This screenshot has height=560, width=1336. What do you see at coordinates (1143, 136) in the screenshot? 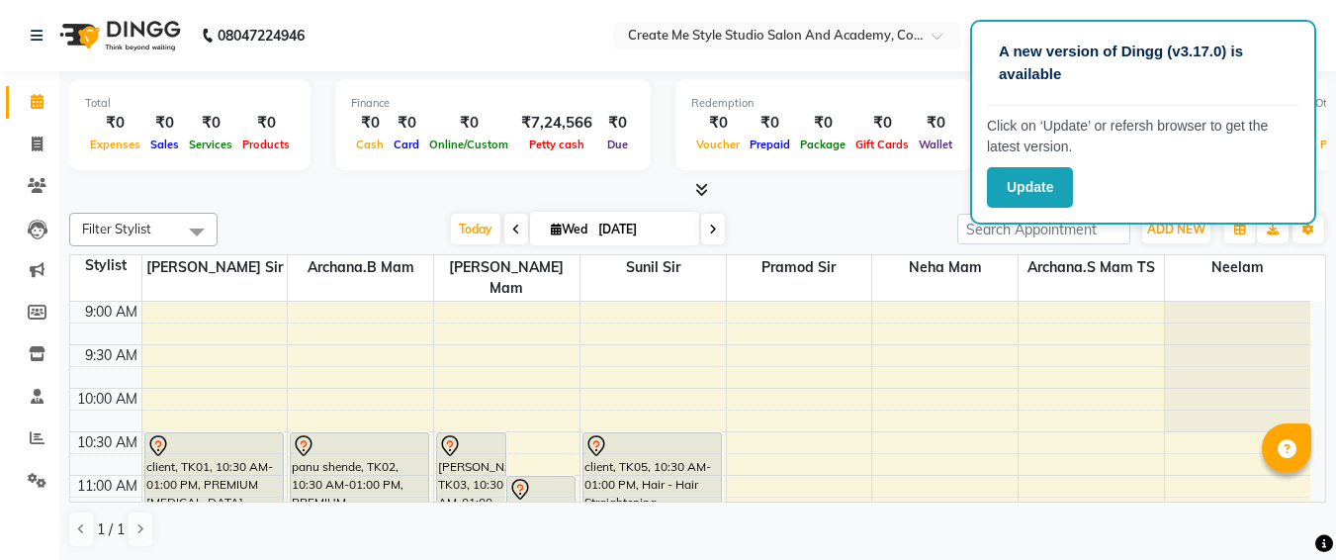
I see `p: Click on ‘Update’ or refersh browser to get the latest version.` at bounding box center [1143, 136].